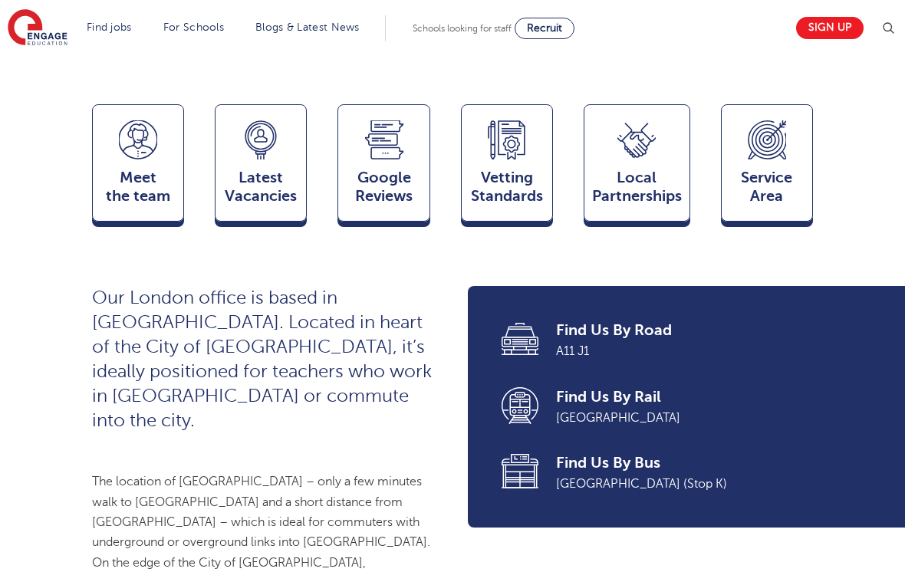 The width and height of the screenshot is (905, 572). Describe the element at coordinates (507, 187) in the screenshot. I see `span: Vetting Standards` at that location.